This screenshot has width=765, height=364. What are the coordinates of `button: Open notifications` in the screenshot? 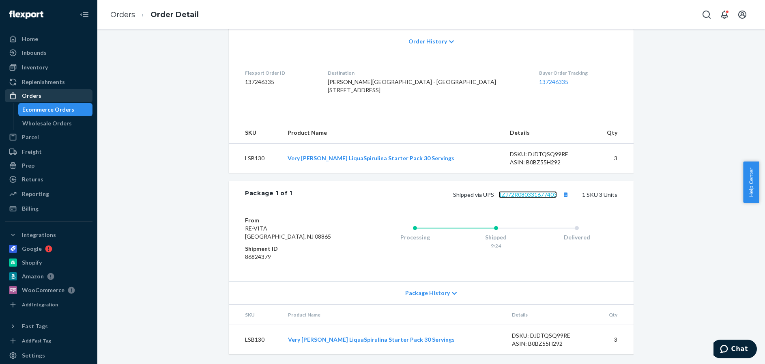 It's located at (725, 15).